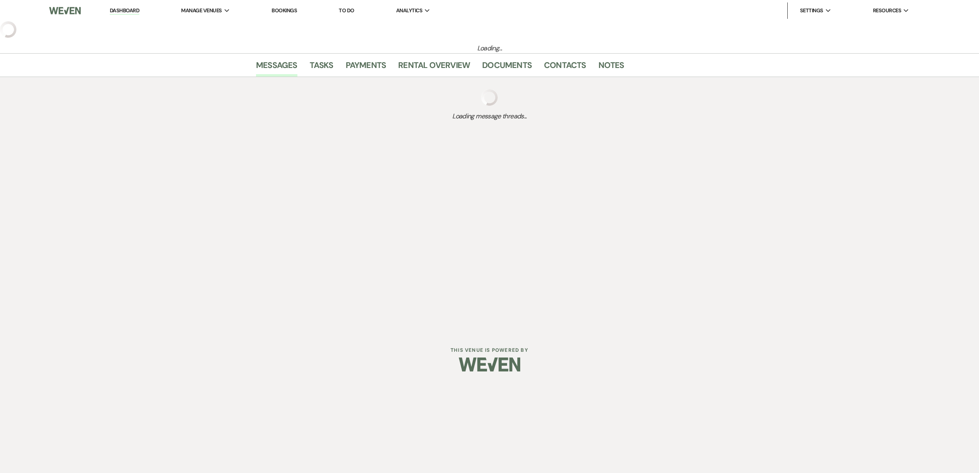 The image size is (979, 473). What do you see at coordinates (346, 10) in the screenshot?
I see `a: To Do` at bounding box center [346, 10].